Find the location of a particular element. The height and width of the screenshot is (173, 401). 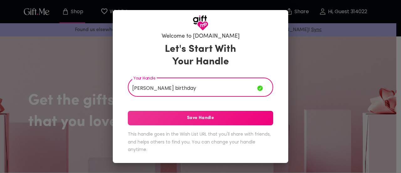

img: GiftMe Logo is located at coordinates (201, 23).